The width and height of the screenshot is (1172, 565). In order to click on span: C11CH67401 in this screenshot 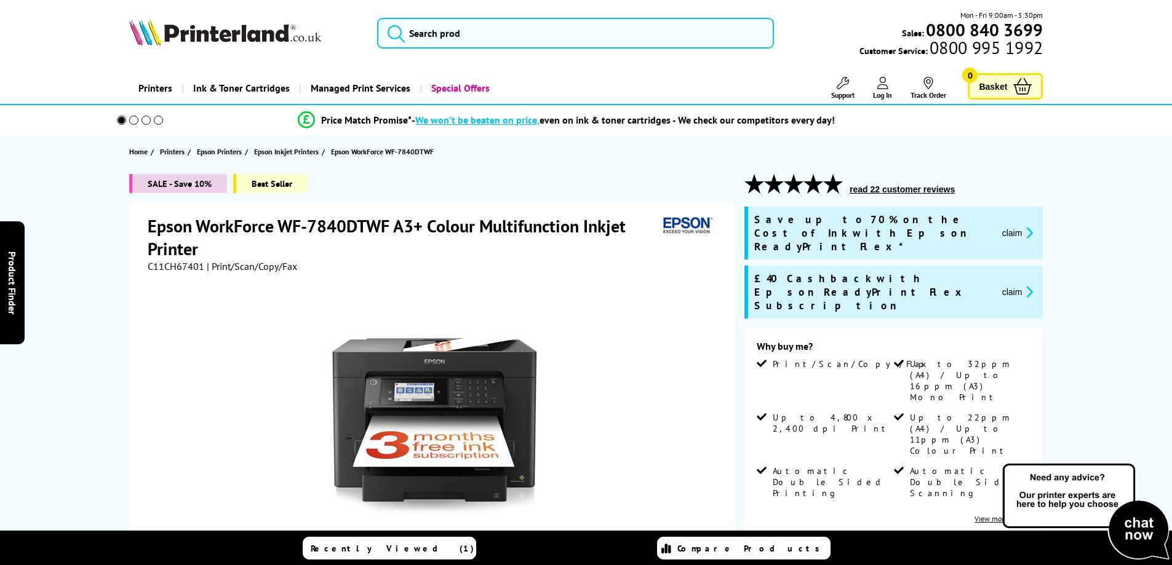, I will do `click(176, 266)`.